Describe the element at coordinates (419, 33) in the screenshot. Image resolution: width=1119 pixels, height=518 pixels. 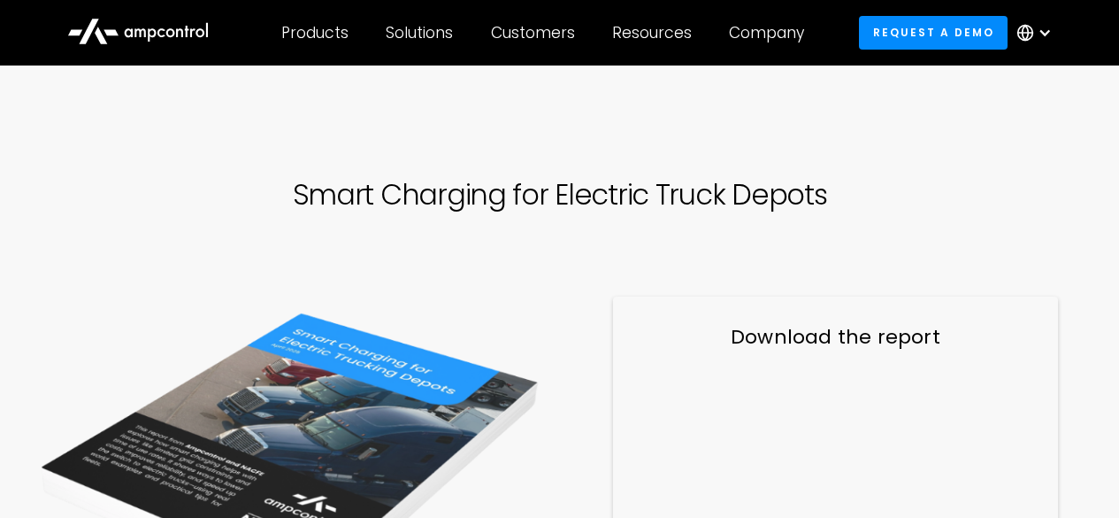
I see `div: Solutions` at that location.